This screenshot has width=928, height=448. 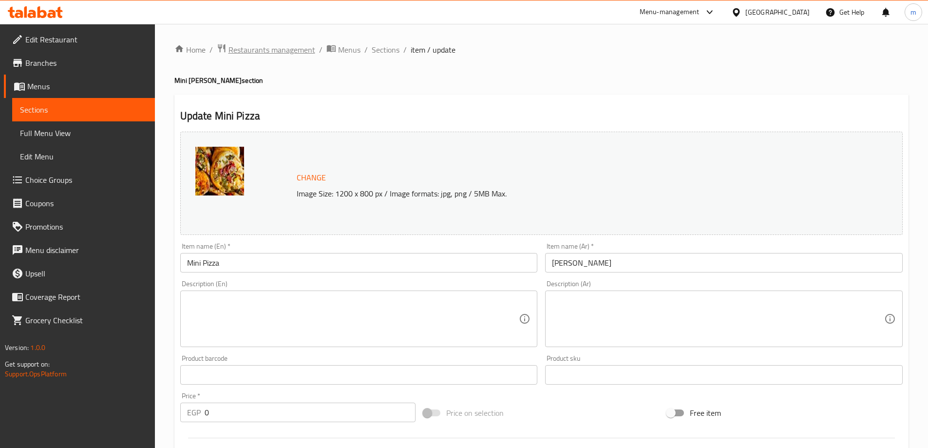 I want to click on span: Upsell, so click(x=86, y=273).